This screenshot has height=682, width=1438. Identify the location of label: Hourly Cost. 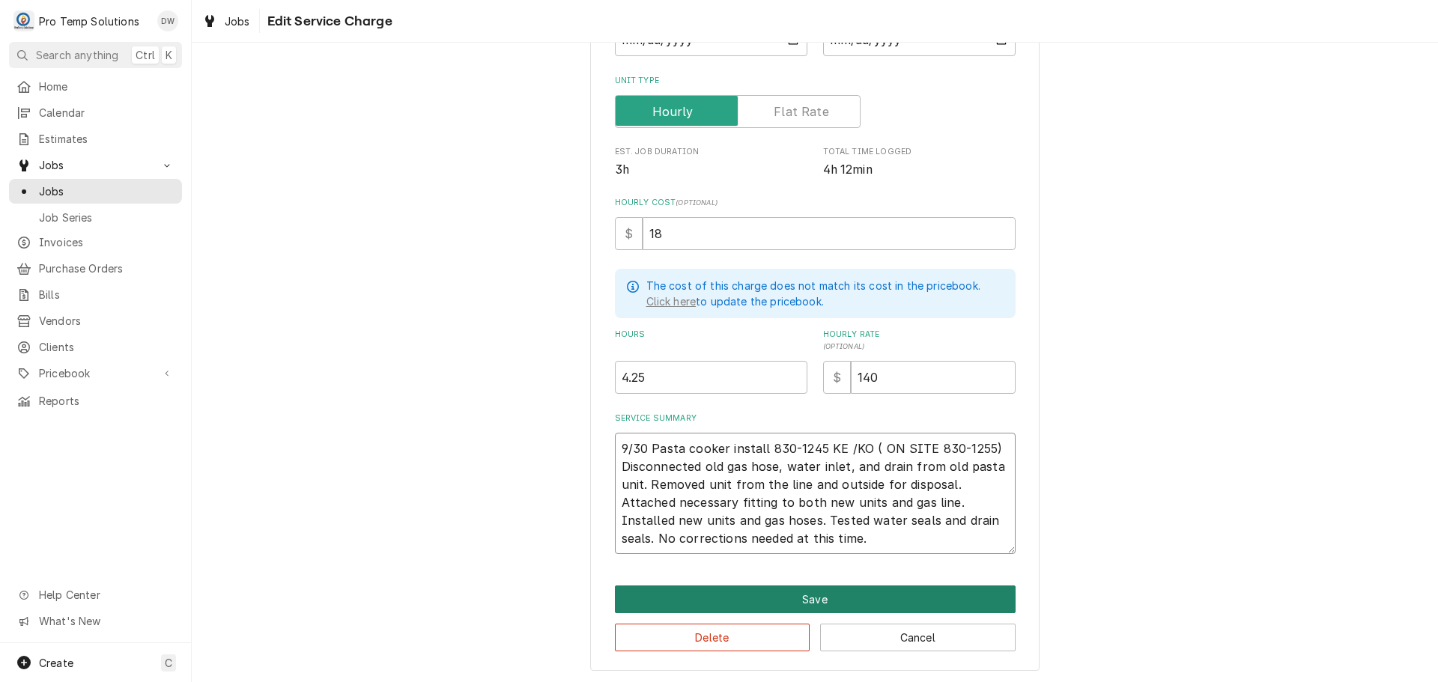
(815, 203).